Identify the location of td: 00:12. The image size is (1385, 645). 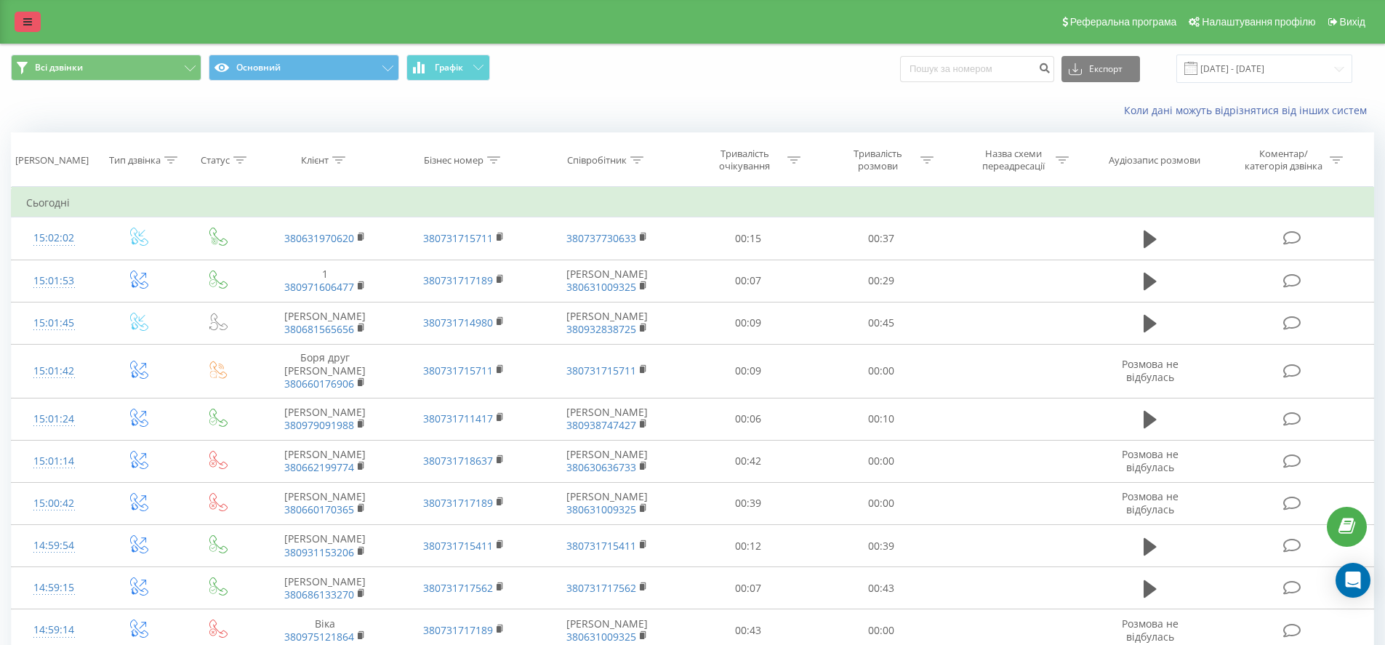
(748, 546).